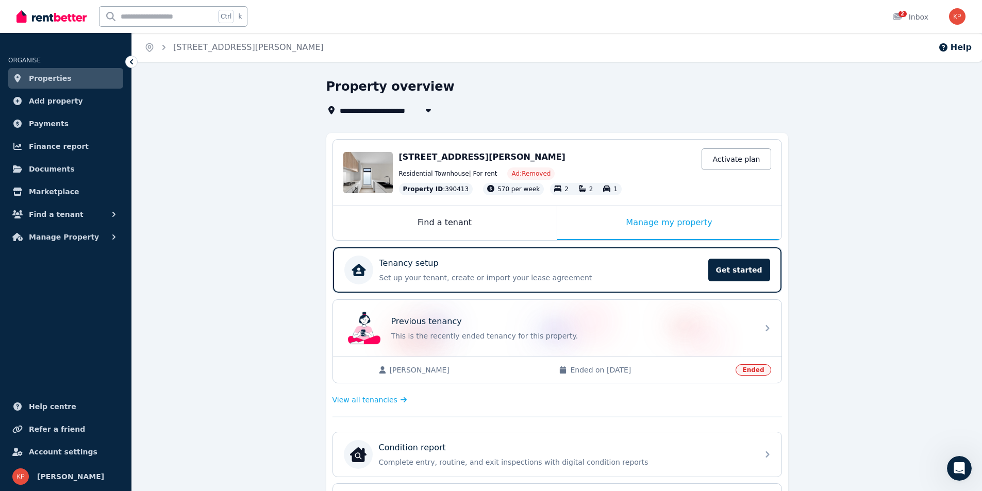 The width and height of the screenshot is (982, 491). What do you see at coordinates (240, 17) in the screenshot?
I see `span: k` at bounding box center [240, 17].